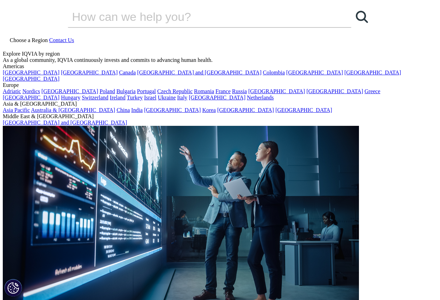  What do you see at coordinates (199, 17) in the screenshot?
I see `input: Buscar` at bounding box center [199, 17].